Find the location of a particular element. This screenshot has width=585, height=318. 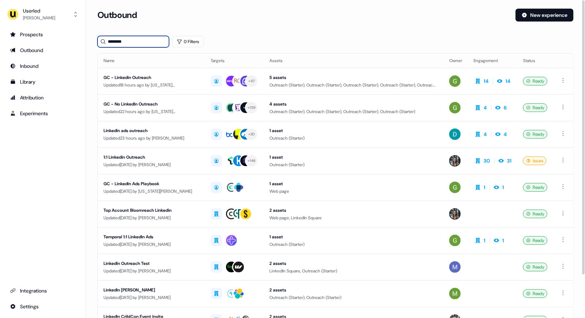

div: + 146 is located at coordinates (252, 161).